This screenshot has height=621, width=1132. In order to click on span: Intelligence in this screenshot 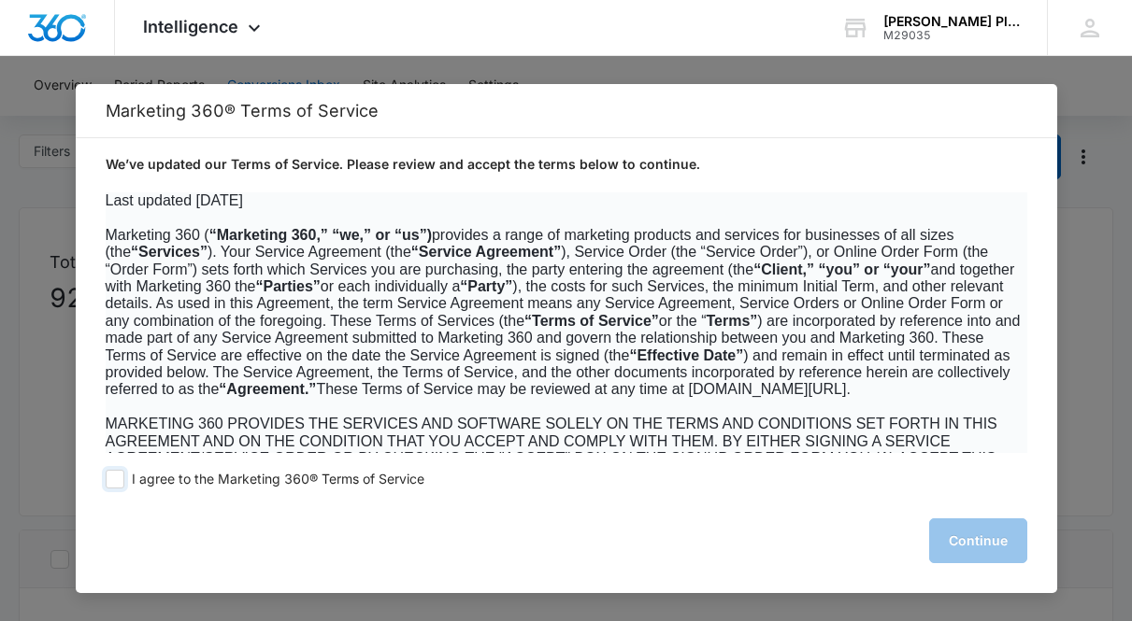, I will do `click(191, 26)`.